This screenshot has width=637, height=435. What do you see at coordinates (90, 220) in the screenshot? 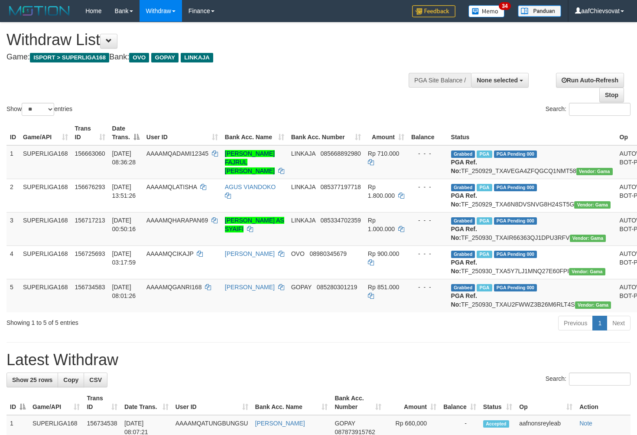
I see `span: 156717213` at bounding box center [90, 220].